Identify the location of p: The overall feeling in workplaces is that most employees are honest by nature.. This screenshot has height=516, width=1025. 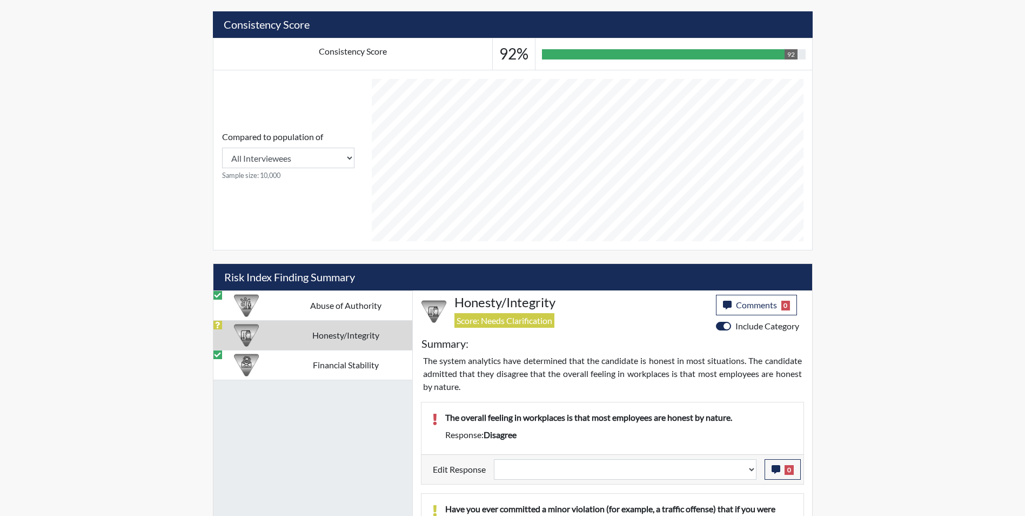
(619, 417).